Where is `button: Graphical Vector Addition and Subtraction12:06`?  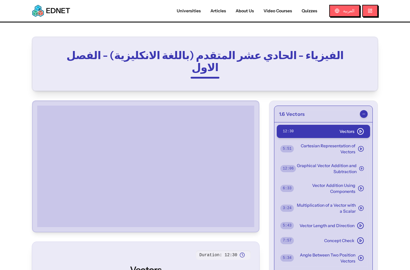
button: Graphical Vector Addition and Subtraction12:06 is located at coordinates (324, 169).